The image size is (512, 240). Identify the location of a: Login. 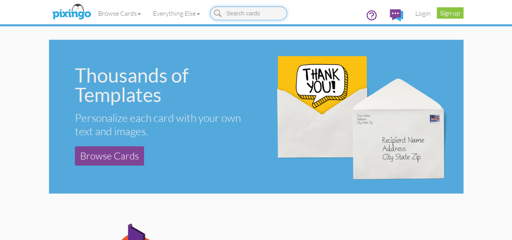
(423, 13).